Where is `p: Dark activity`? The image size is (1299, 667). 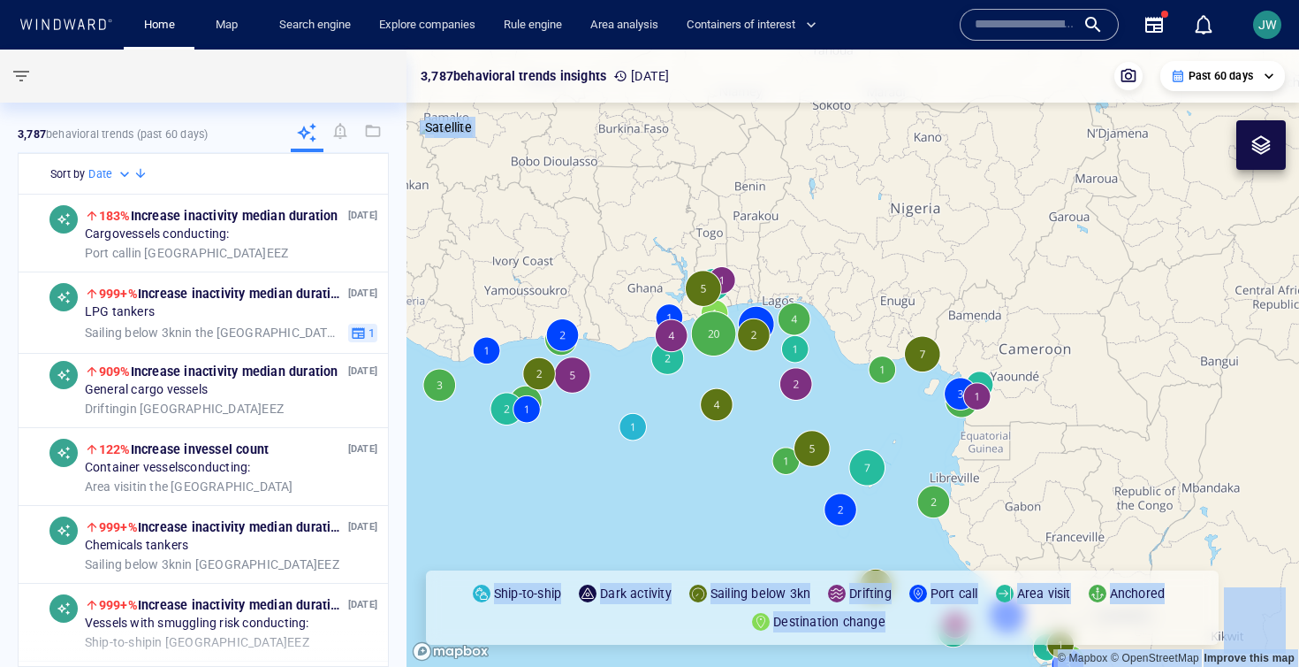 p: Dark activity is located at coordinates (636, 593).